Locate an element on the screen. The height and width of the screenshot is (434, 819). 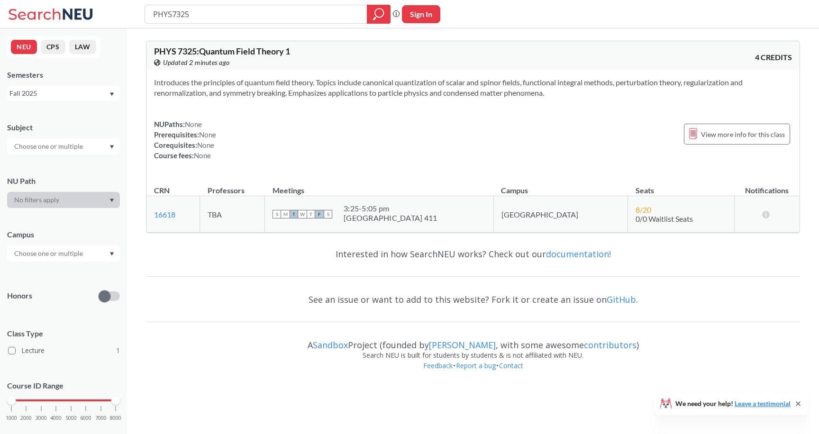
span: 8000 is located at coordinates (116, 418).